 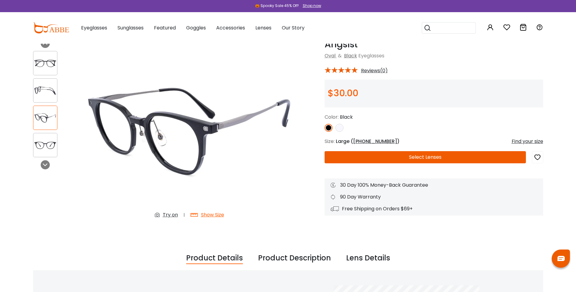 What do you see at coordinates (332, 117) in the screenshot?
I see `span: Color:` at bounding box center [332, 117].